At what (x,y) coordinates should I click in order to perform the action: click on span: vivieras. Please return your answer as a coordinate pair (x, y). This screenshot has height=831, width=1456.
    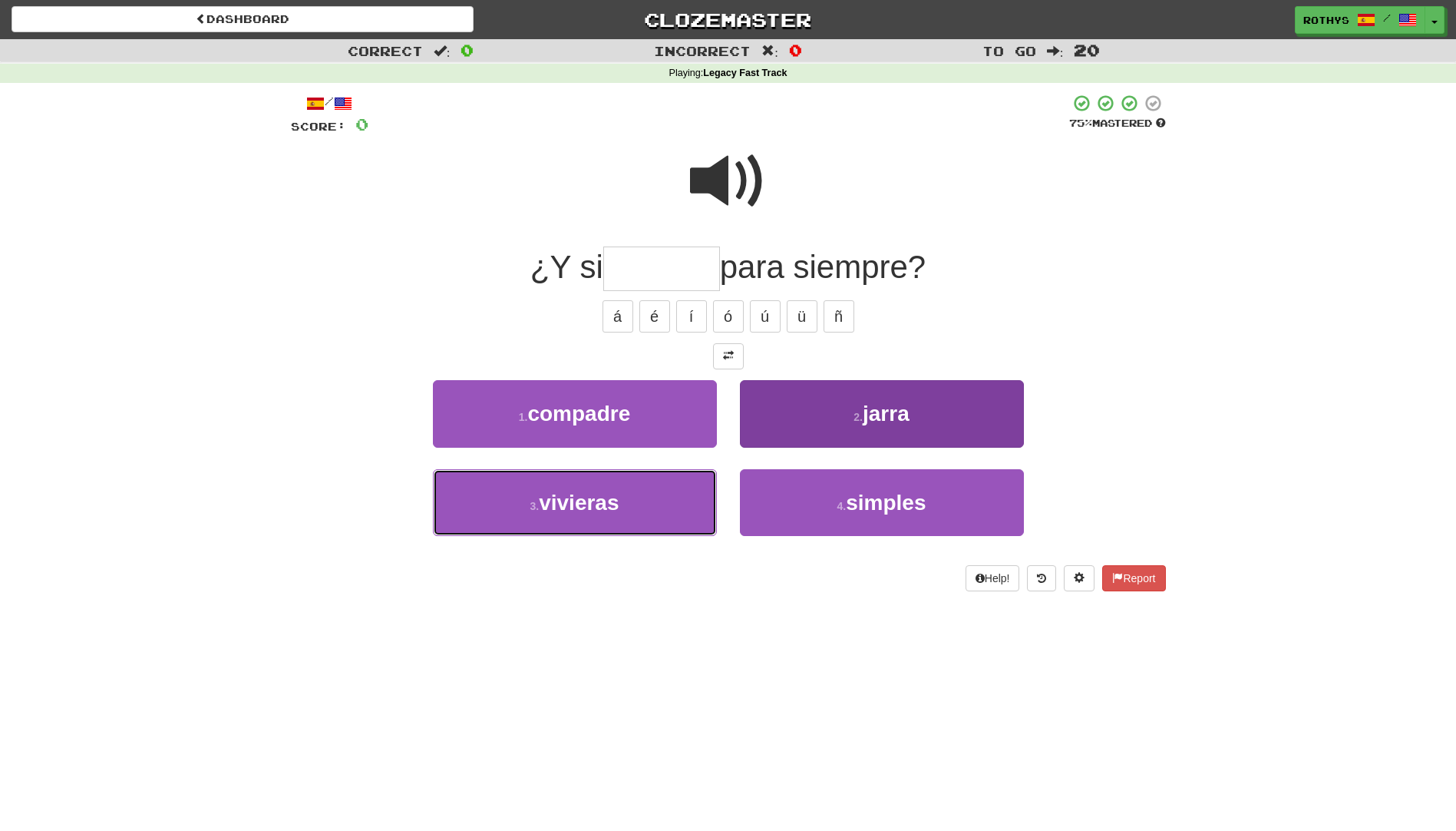
    Looking at the image, I should click on (579, 502).